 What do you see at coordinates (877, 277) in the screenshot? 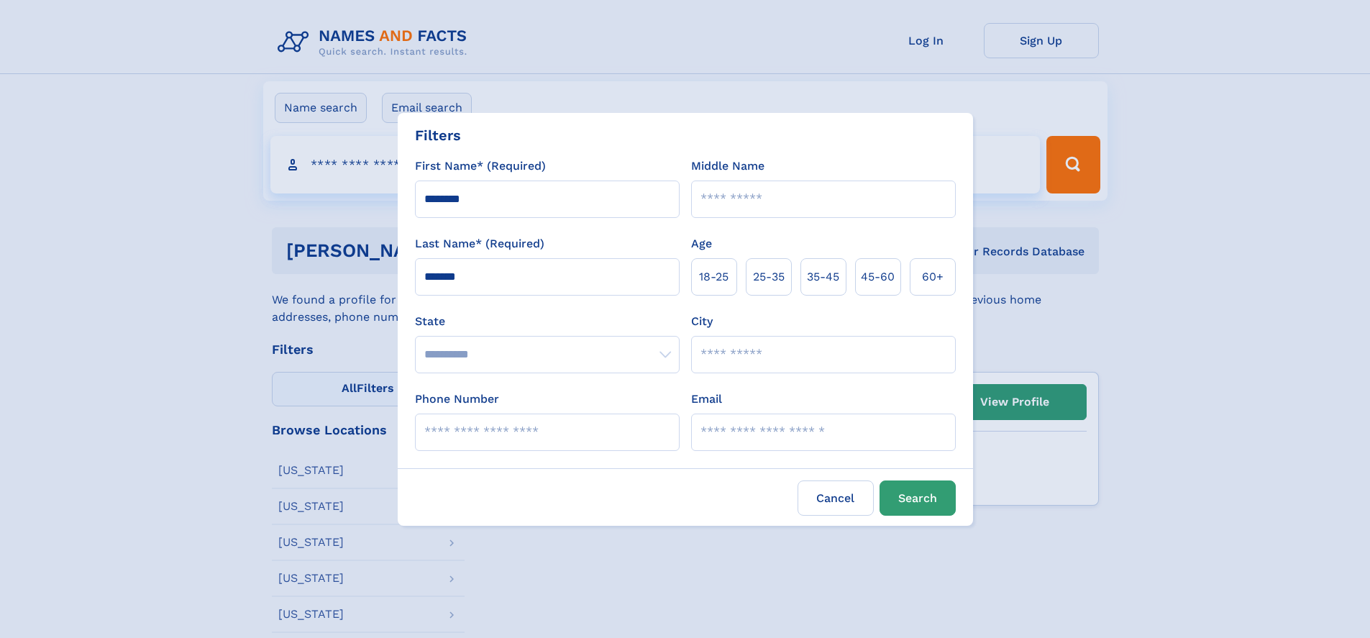
I see `span: 45‑60` at bounding box center [877, 277].